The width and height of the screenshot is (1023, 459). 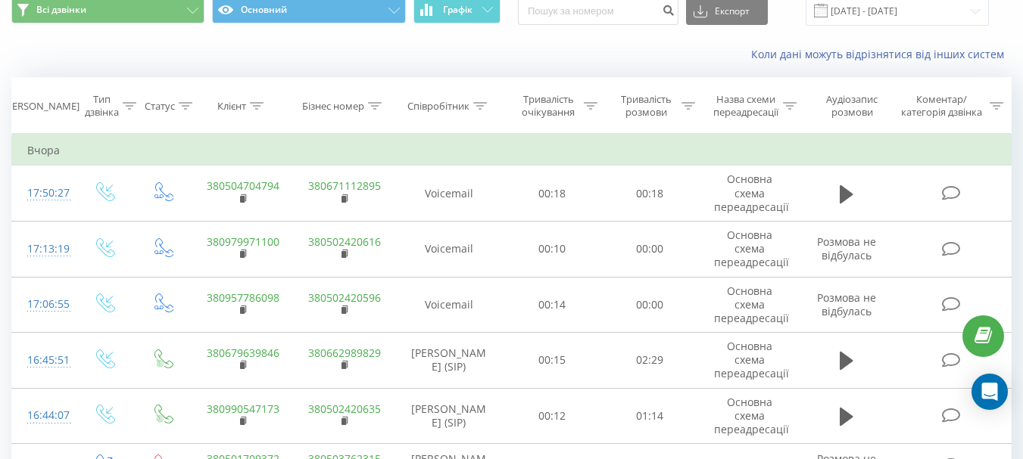 What do you see at coordinates (243, 185) in the screenshot?
I see `a: 380504704794` at bounding box center [243, 185].